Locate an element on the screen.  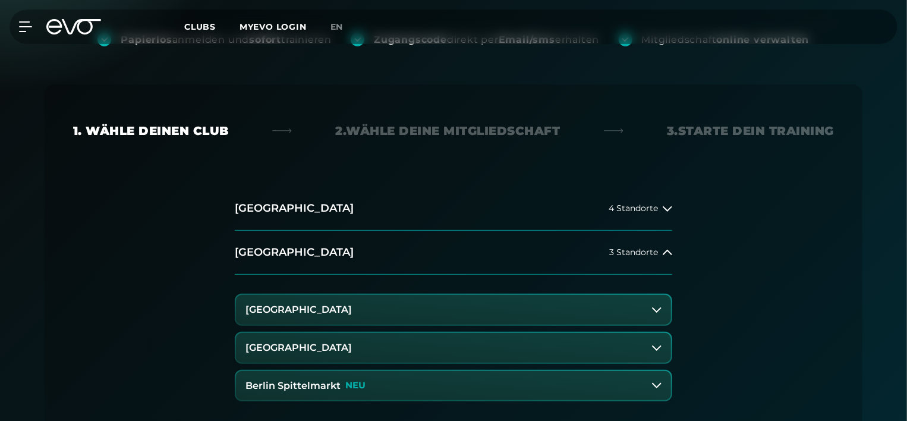
span: Clubs is located at coordinates (200, 27).